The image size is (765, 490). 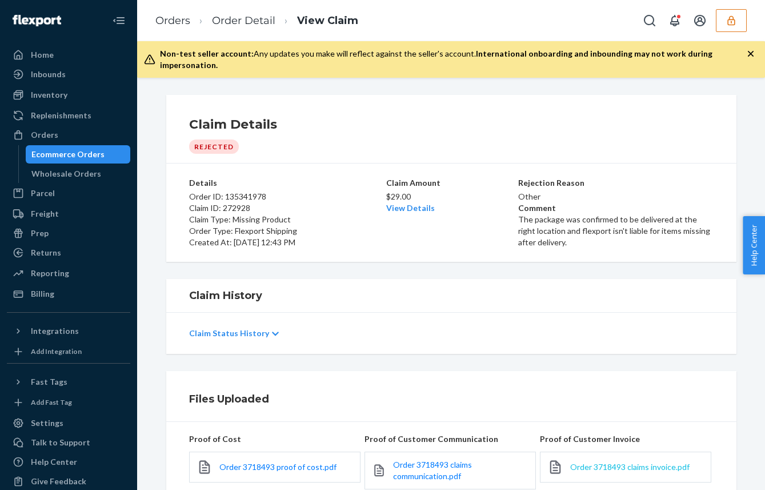 I want to click on p: Order ID: 135341978, so click(x=286, y=196).